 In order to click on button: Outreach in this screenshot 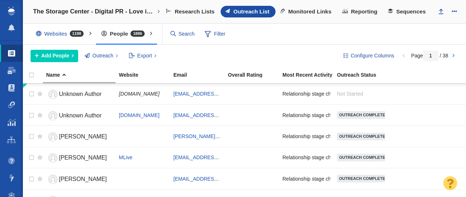, I will do `click(101, 56)`.